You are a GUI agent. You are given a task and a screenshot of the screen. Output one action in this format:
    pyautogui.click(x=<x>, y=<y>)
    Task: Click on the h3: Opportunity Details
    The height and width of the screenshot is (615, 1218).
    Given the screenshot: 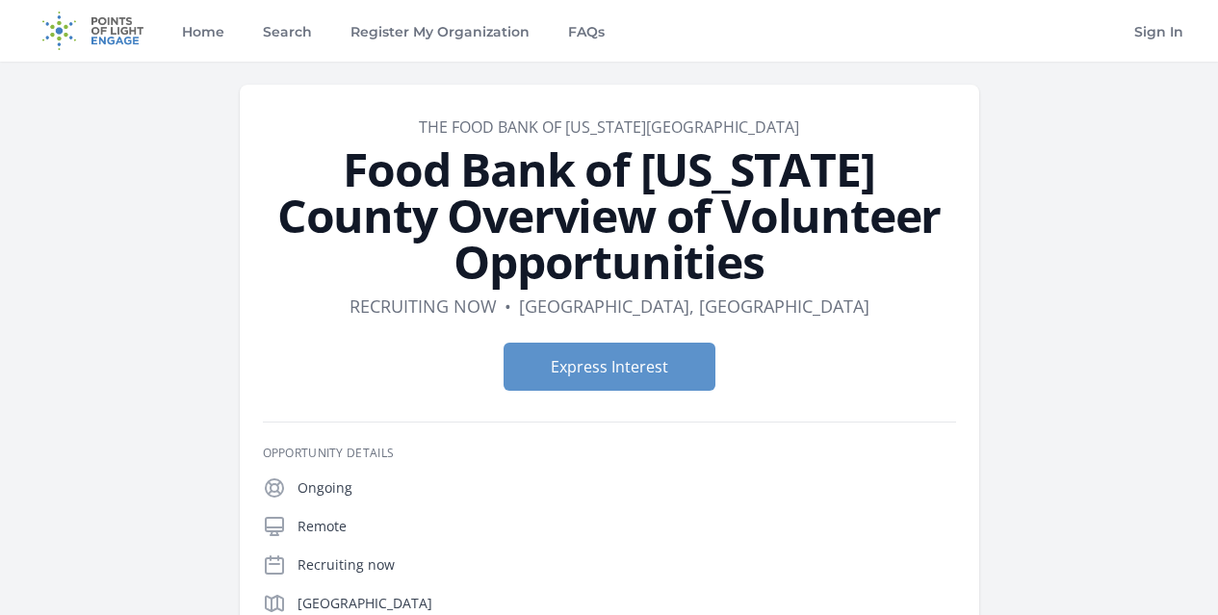 What is the action you would take?
    pyautogui.click(x=609, y=453)
    